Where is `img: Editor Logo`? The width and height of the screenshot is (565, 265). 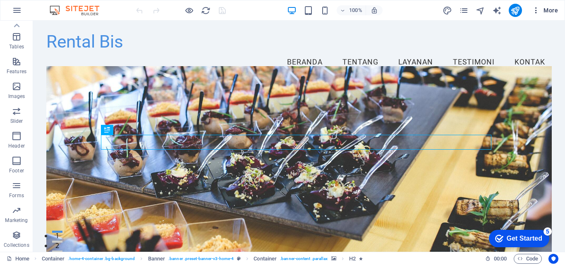
img: Editor Logo is located at coordinates (79, 10).